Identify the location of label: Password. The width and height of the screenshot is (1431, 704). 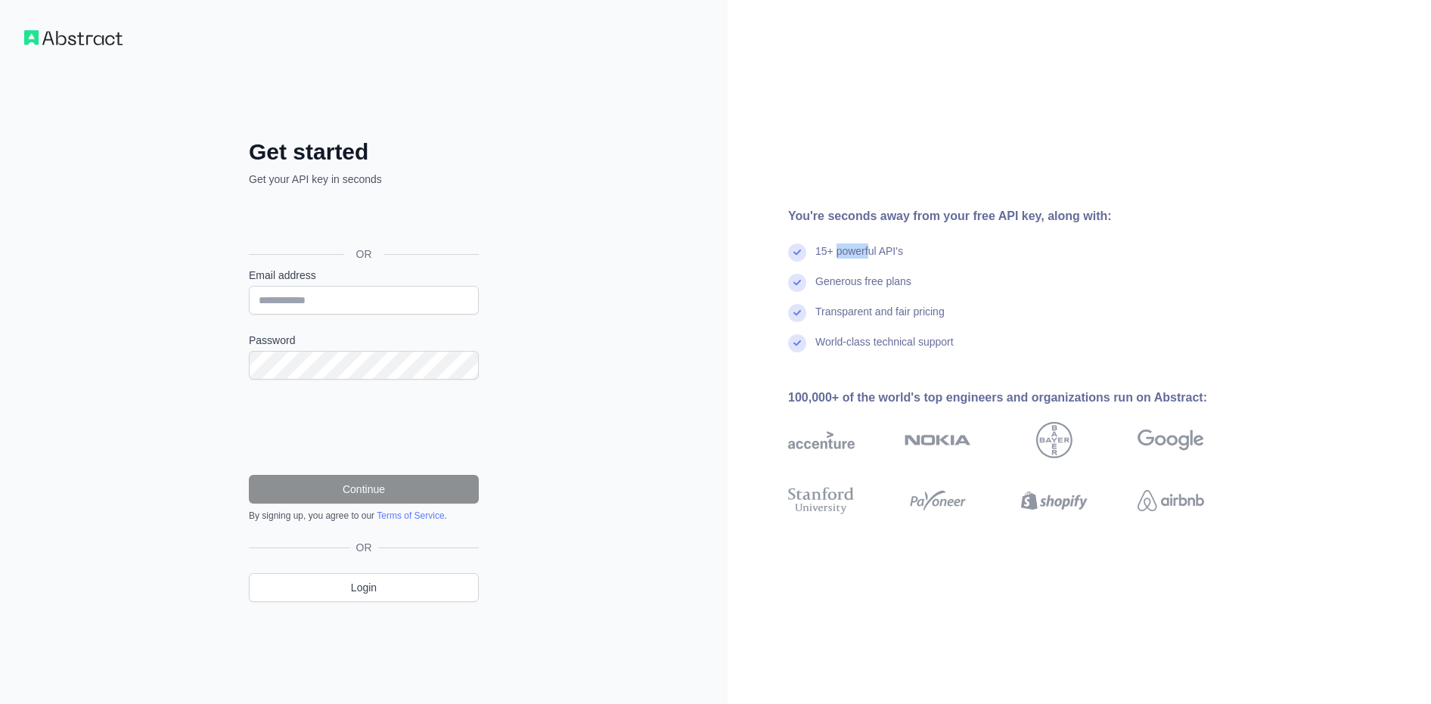
(364, 340).